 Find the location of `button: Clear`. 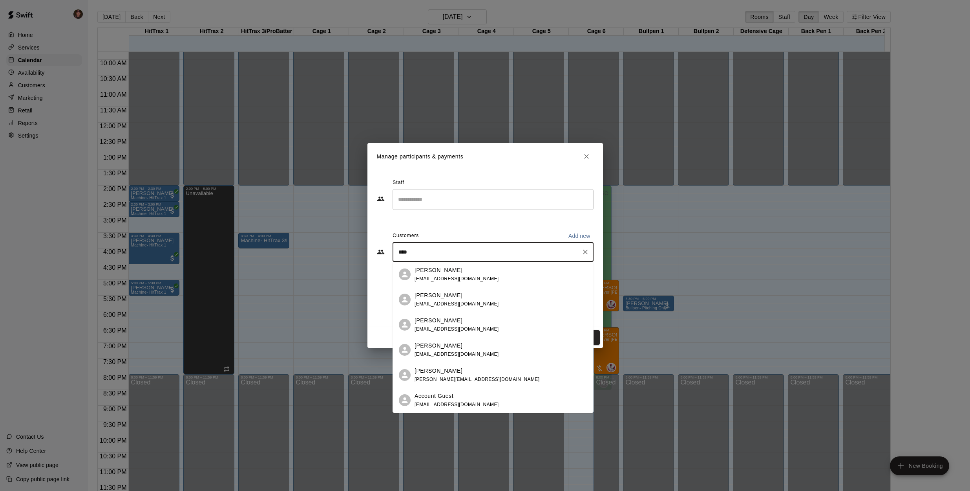

button: Clear is located at coordinates (586, 252).